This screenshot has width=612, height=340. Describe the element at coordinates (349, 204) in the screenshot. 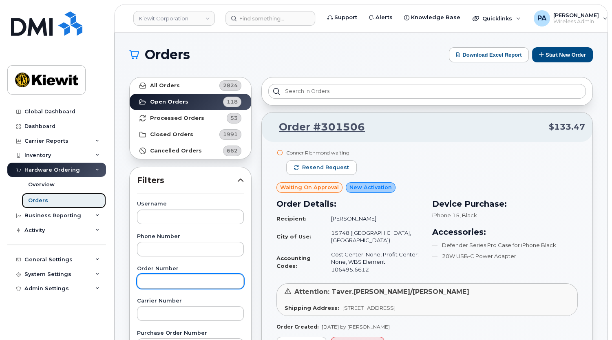

I see `h3: Order Details:` at that location.